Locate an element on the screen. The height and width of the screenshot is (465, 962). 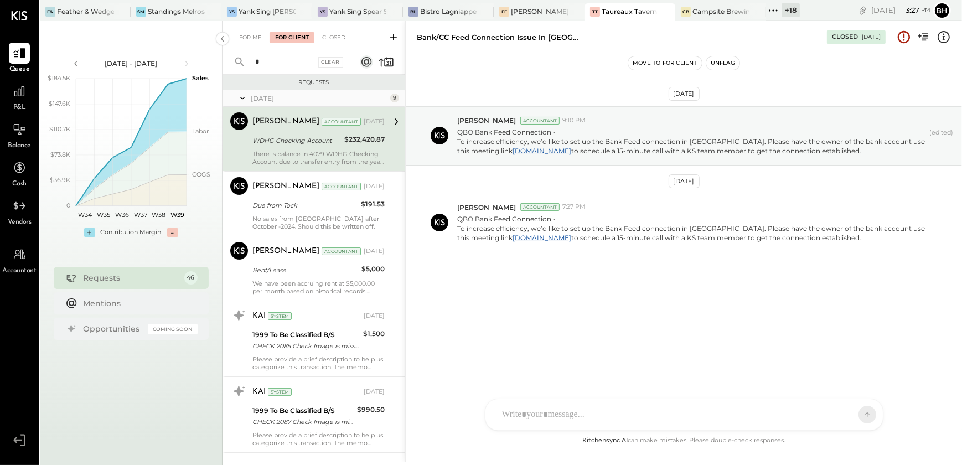
div: $990.50 is located at coordinates (371, 410).